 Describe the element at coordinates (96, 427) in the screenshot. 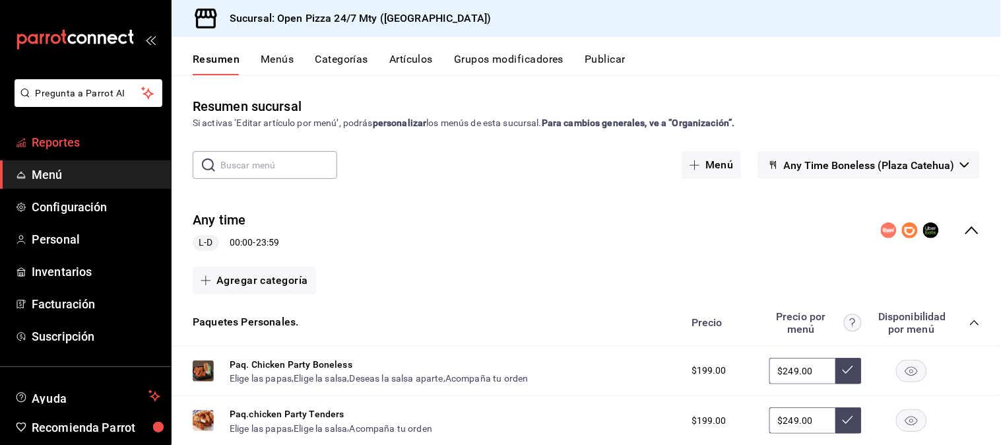

I see `span: Recomienda Parrot` at that location.